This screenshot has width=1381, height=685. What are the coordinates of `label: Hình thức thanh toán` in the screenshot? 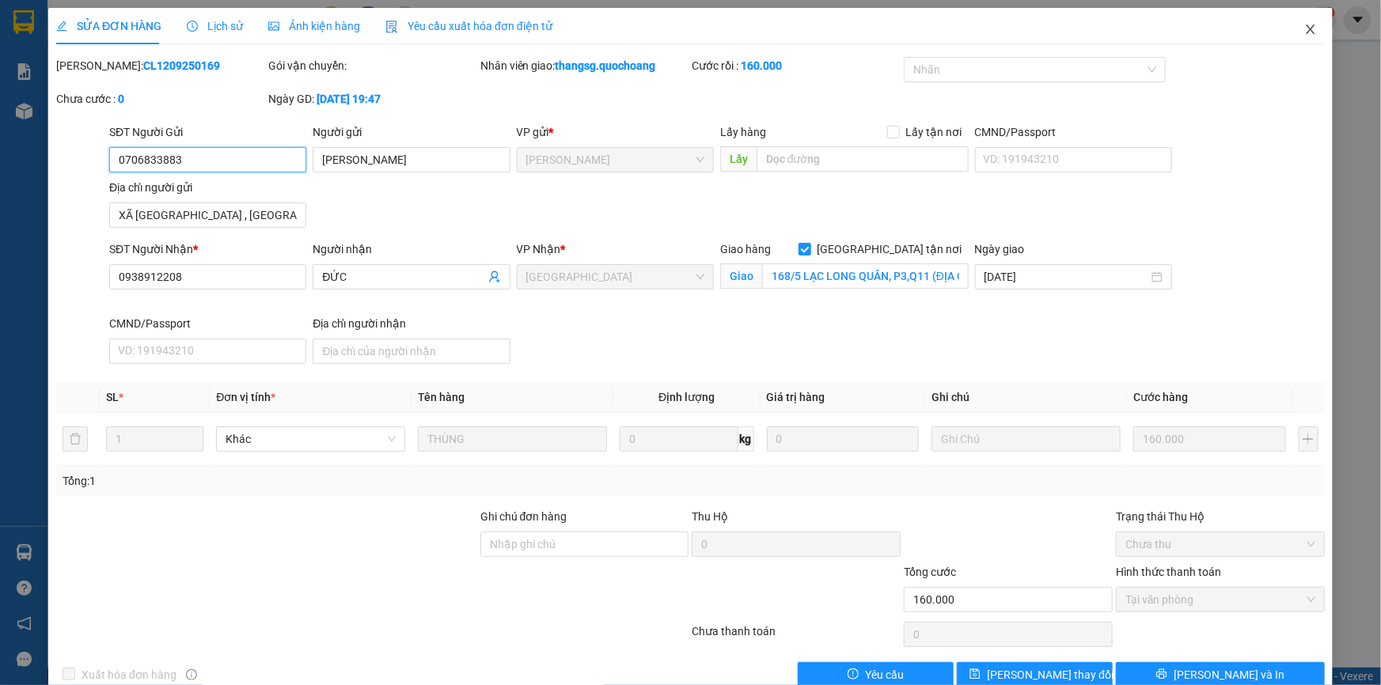 It's located at (1168, 572).